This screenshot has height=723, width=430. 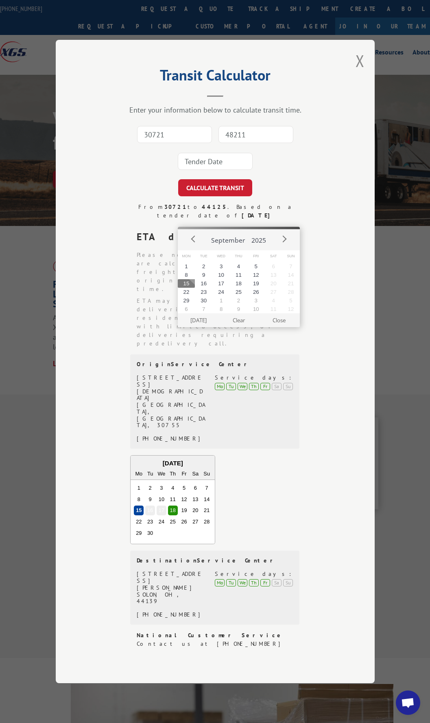 What do you see at coordinates (139, 500) in the screenshot?
I see `div: Choose Monday, September 8th, 2025` at bounding box center [139, 500].